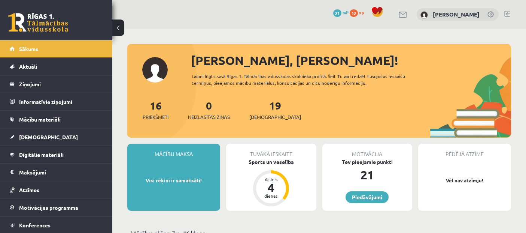 The width and height of the screenshot is (526, 233). Describe the element at coordinates (35, 225) in the screenshot. I see `span: Konferences` at that location.